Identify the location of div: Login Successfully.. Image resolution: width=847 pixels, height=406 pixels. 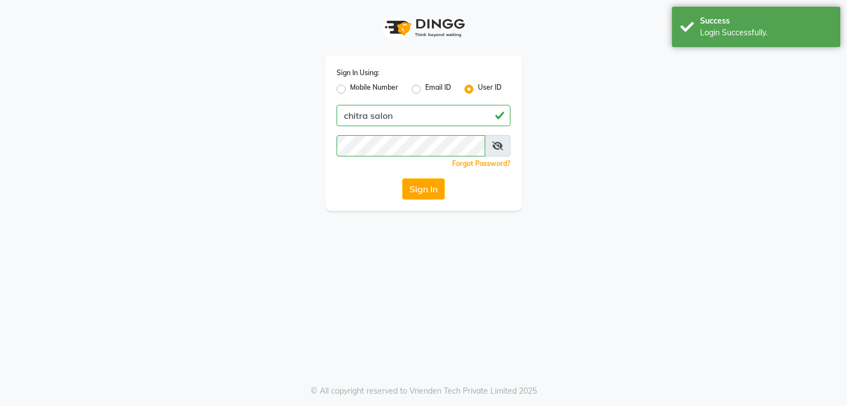
(766, 33).